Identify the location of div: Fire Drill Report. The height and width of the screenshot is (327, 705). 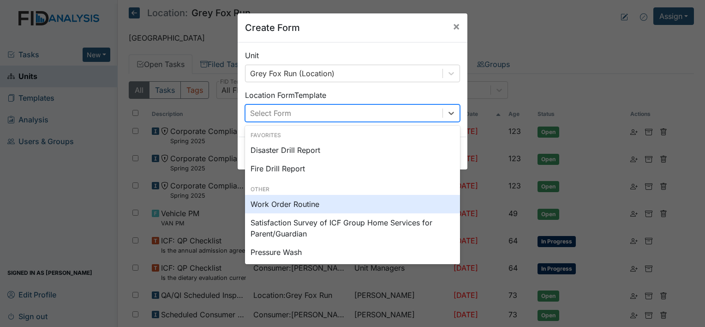
(352, 168).